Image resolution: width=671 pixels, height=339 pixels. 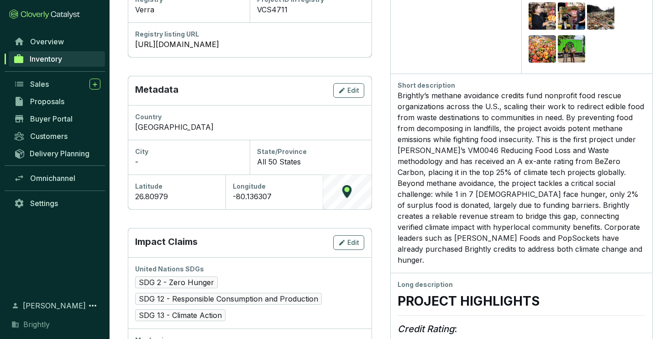 I want to click on span: Inventory, so click(x=46, y=59).